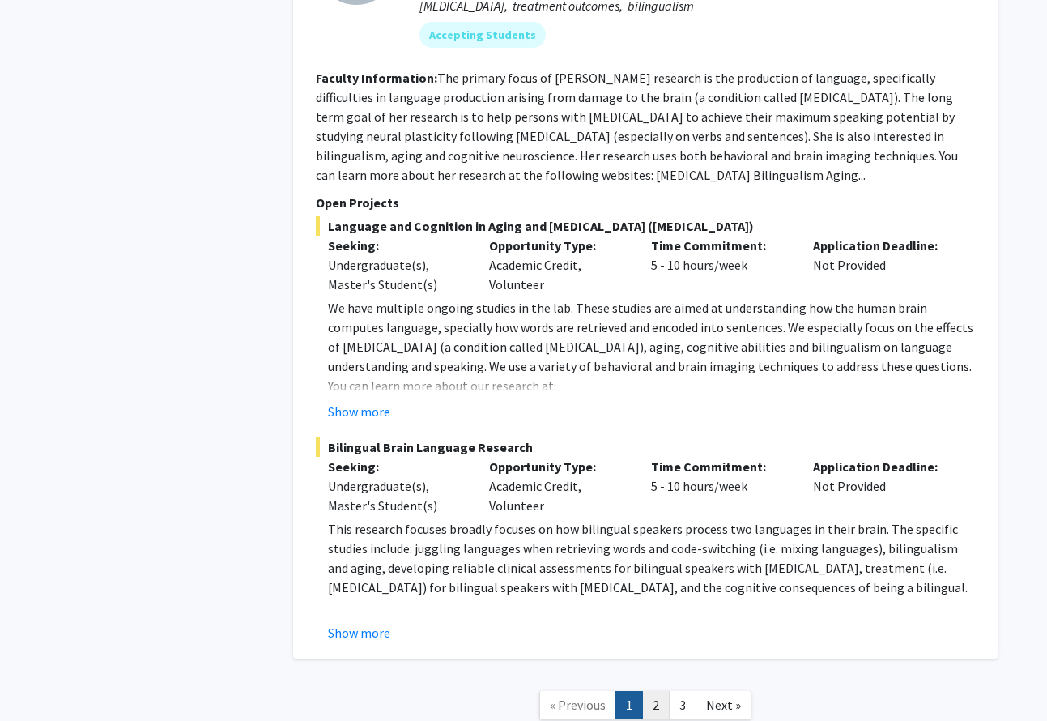  Describe the element at coordinates (577, 705) in the screenshot. I see `span: « Previous` at that location.